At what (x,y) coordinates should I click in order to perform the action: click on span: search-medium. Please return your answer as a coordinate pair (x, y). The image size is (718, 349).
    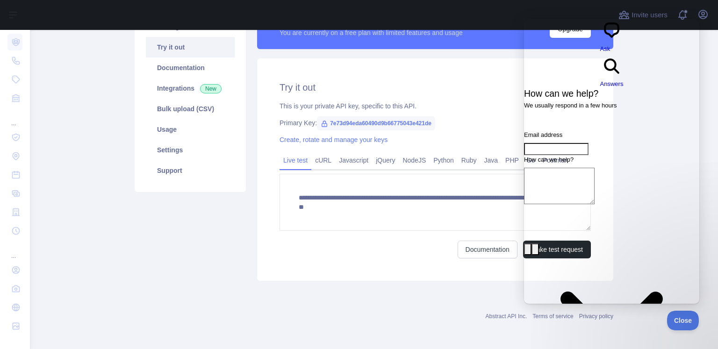
    Looking at the image, I should click on (88, 56).